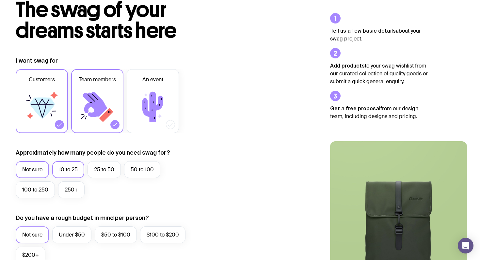 The width and height of the screenshot is (480, 260). I want to click on p: from our design team, including designs and pricing., so click(379, 112).